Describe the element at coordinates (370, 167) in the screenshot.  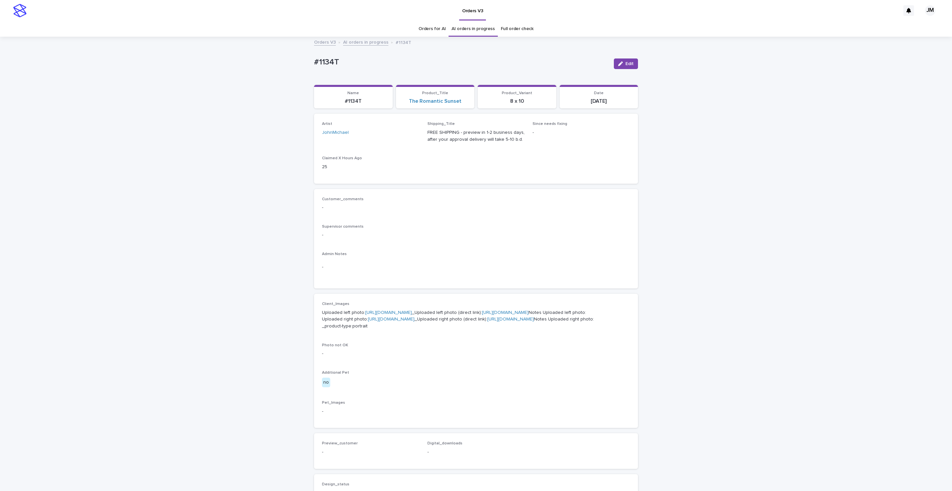
I see `p: 25` at that location.